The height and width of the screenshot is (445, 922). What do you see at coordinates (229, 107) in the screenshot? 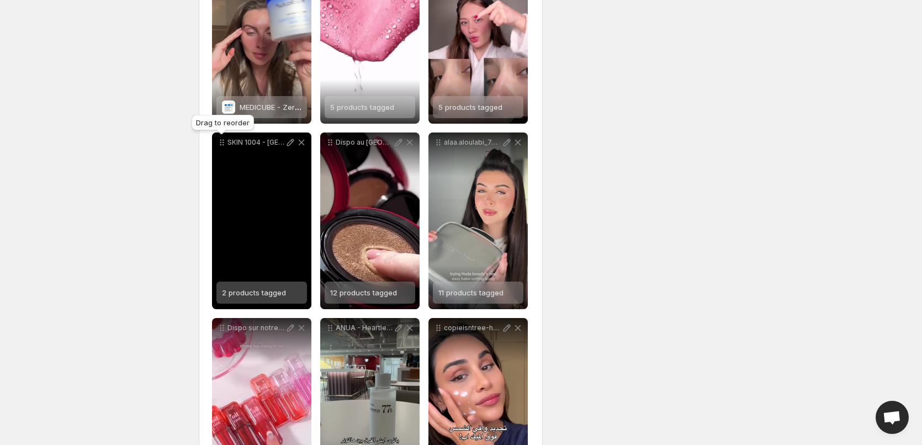
I see `img: MEDICUBE - Zero Pore Pad 2.0 - 70 pads` at bounding box center [229, 107].